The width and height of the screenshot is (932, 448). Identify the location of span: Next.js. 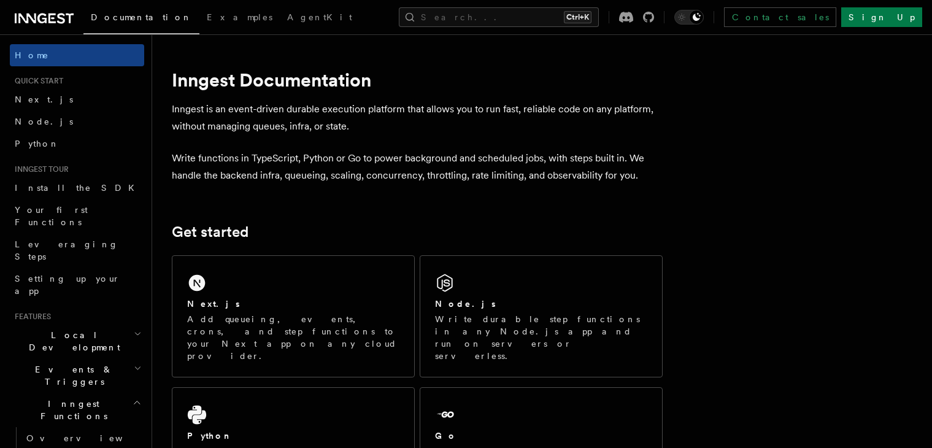
(44, 99).